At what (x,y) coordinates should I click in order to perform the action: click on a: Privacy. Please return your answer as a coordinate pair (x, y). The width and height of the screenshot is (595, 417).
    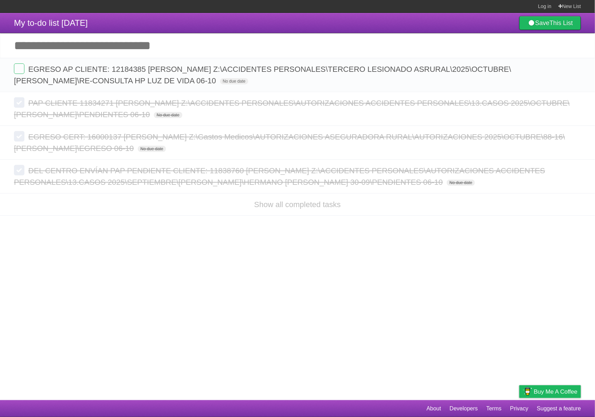
    Looking at the image, I should click on (520, 409).